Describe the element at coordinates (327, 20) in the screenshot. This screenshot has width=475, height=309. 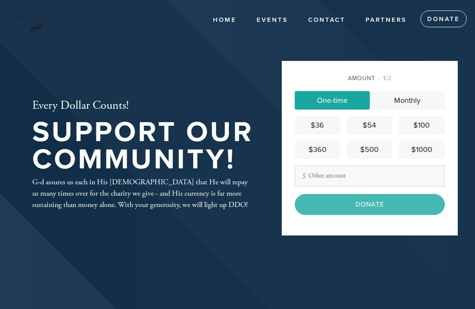
I see `a: Contact` at that location.